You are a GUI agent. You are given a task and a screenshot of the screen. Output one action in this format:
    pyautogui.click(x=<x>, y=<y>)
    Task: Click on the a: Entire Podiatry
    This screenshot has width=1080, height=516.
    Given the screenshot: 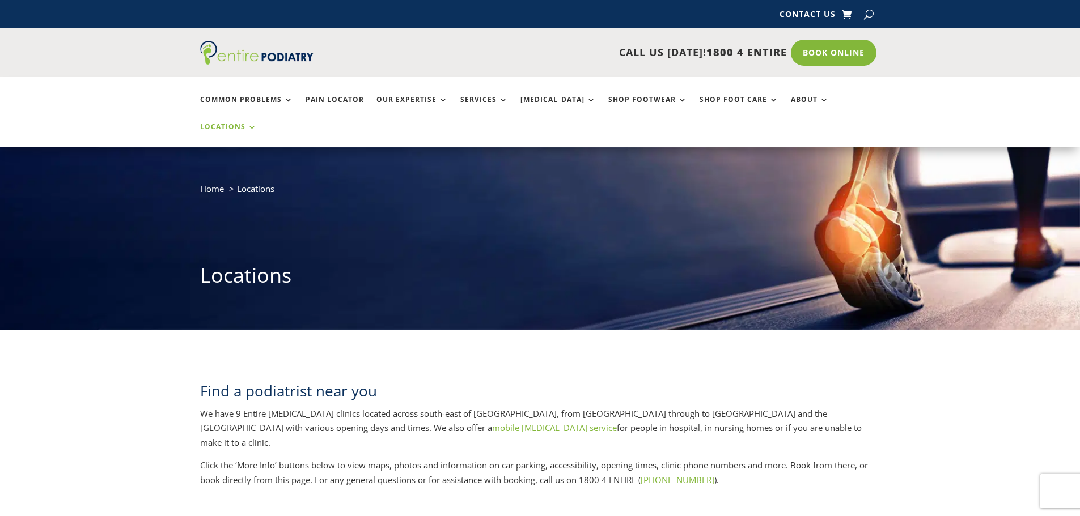 What is the action you would take?
    pyautogui.click(x=257, y=61)
    